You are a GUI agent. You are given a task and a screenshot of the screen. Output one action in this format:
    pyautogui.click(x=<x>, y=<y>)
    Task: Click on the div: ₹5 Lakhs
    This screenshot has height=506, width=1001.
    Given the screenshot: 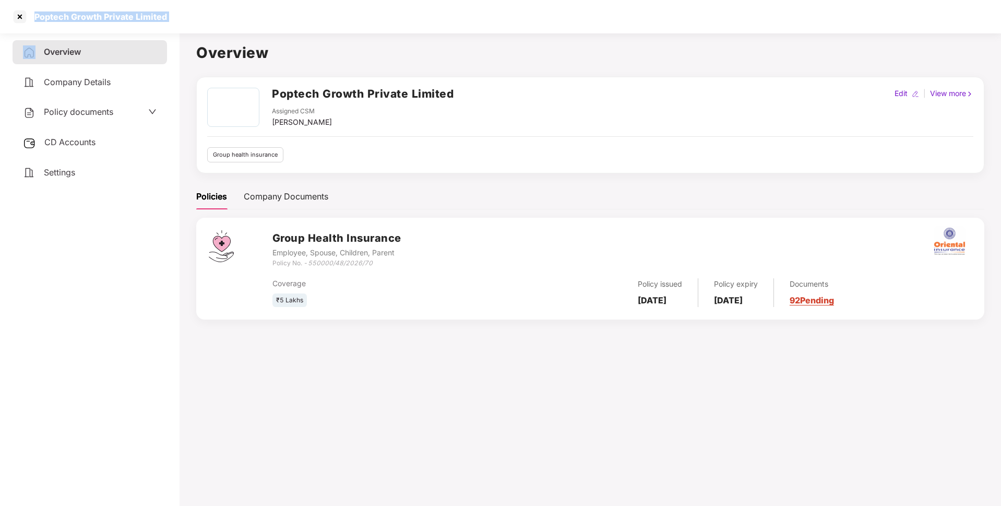 What is the action you would take?
    pyautogui.click(x=290, y=300)
    